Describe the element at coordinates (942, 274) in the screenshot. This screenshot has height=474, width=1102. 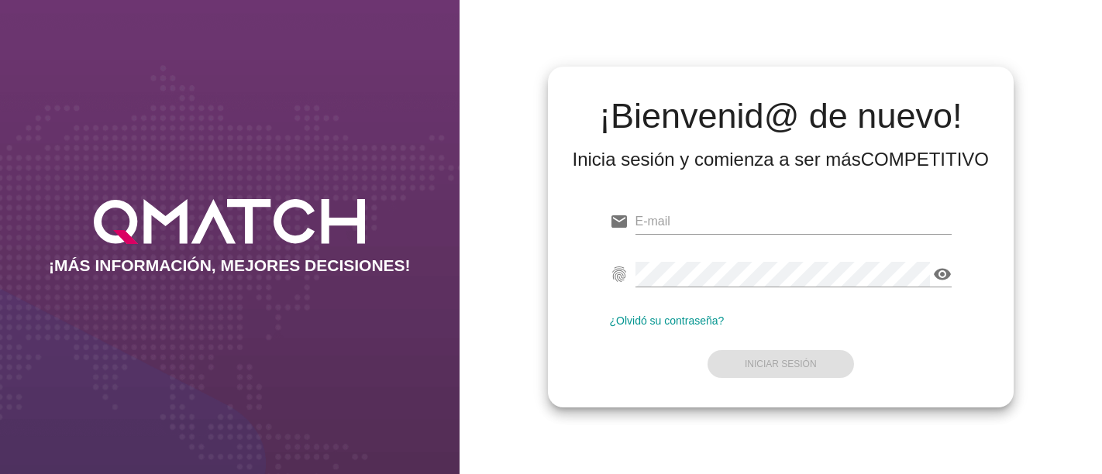
I see `i: visibility` at that location.